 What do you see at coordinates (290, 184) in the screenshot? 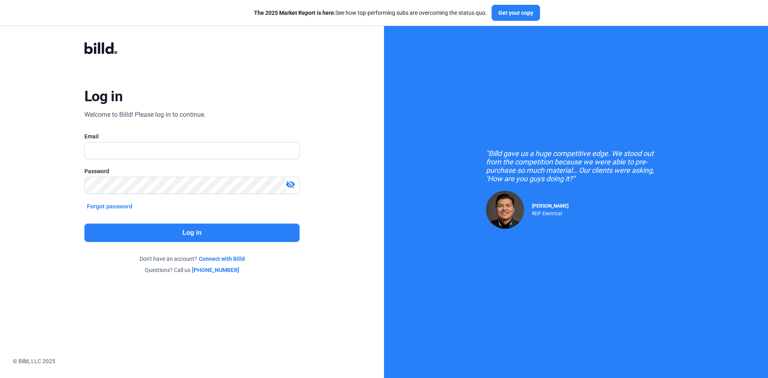
I see `mat-icon: visibility_off` at bounding box center [290, 184].